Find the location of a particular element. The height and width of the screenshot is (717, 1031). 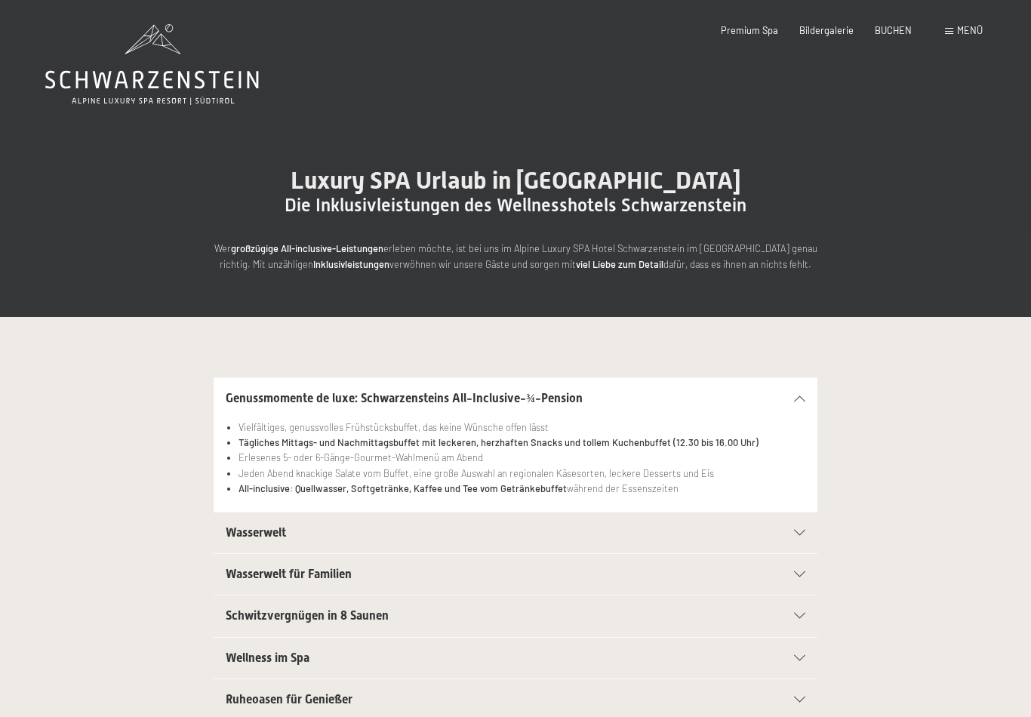

li: Vielfältiges, genussvolles Frühstücksbuffet, das keine Wünsche offen lässt is located at coordinates (521, 427).